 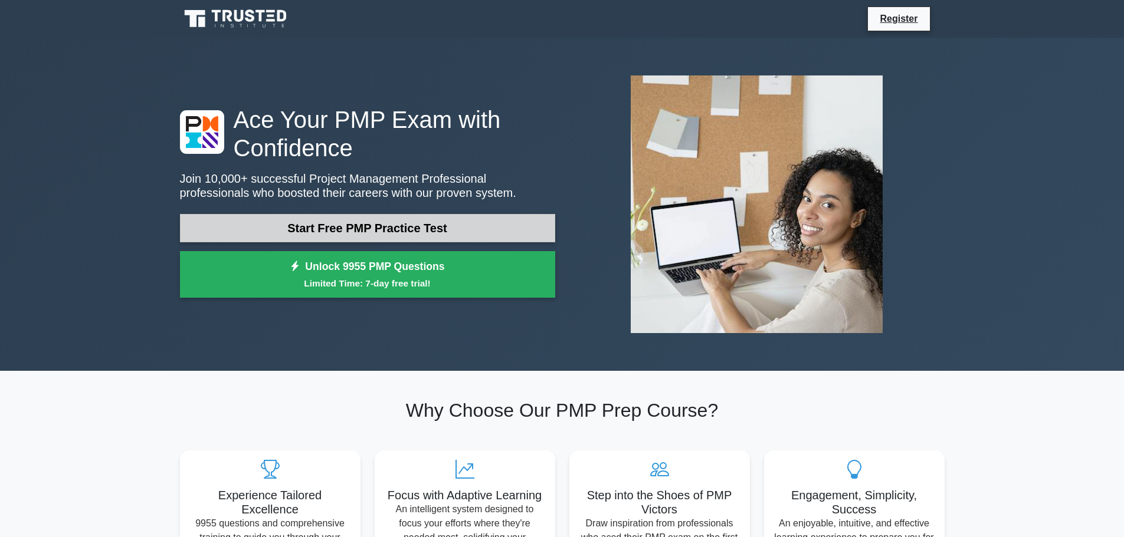 I want to click on a: Register, so click(x=898, y=18).